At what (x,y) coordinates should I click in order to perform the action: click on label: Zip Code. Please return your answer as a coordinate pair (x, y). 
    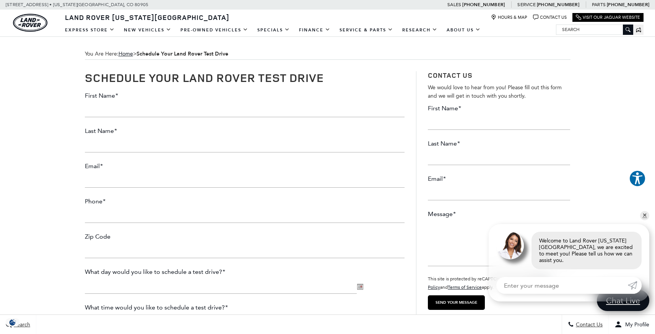
    Looking at the image, I should click on (98, 236).